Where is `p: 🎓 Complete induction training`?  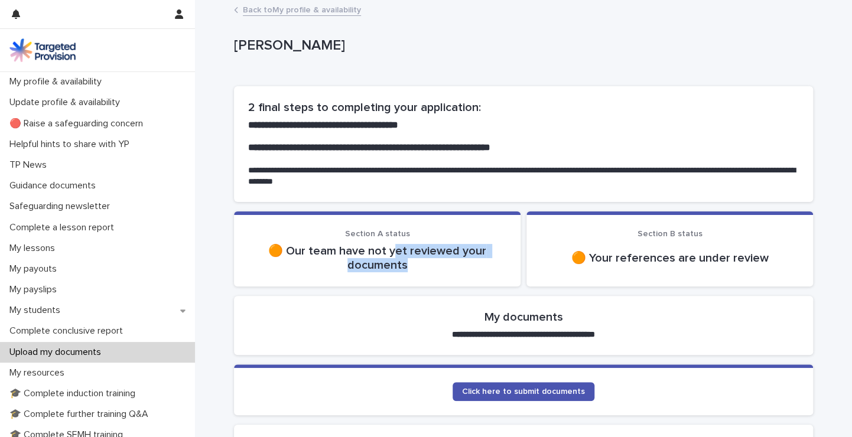
p: 🎓 Complete induction training is located at coordinates (74, 394).